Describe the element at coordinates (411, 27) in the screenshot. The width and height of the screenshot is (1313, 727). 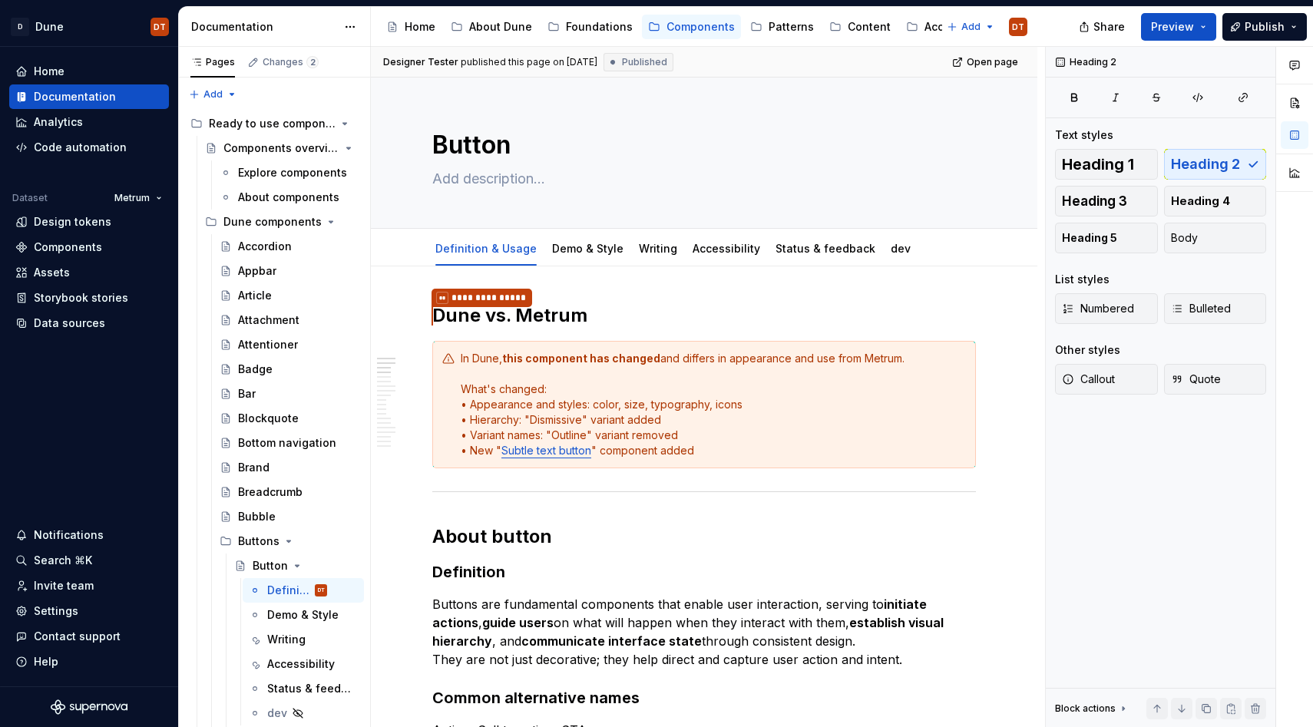
I see `a: Home` at that location.